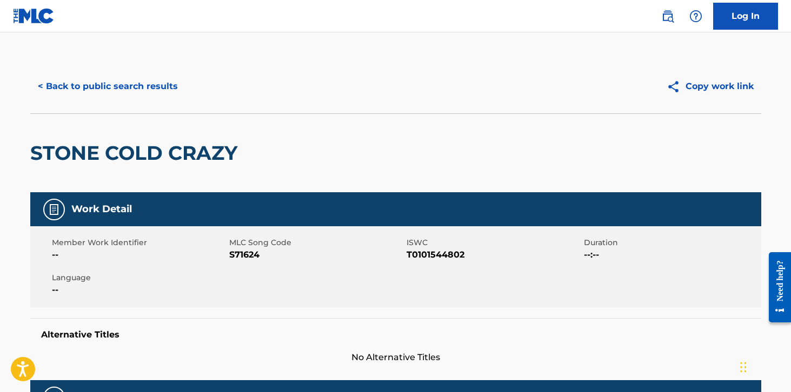 The width and height of the screenshot is (791, 392). What do you see at coordinates (54, 210) in the screenshot?
I see `img: Work Detail` at bounding box center [54, 210].